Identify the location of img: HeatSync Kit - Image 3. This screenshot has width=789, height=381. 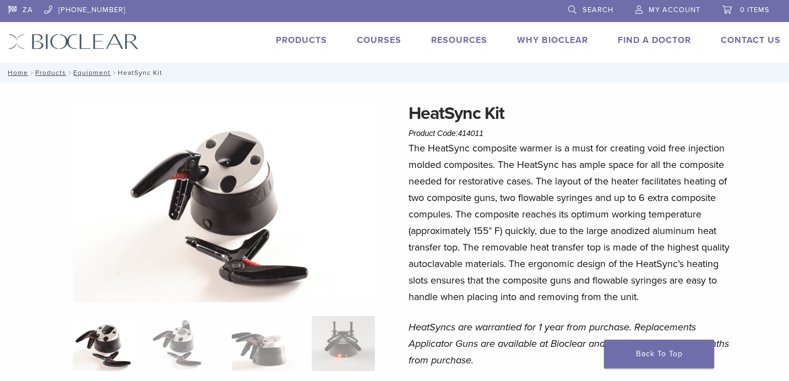
(263, 344).